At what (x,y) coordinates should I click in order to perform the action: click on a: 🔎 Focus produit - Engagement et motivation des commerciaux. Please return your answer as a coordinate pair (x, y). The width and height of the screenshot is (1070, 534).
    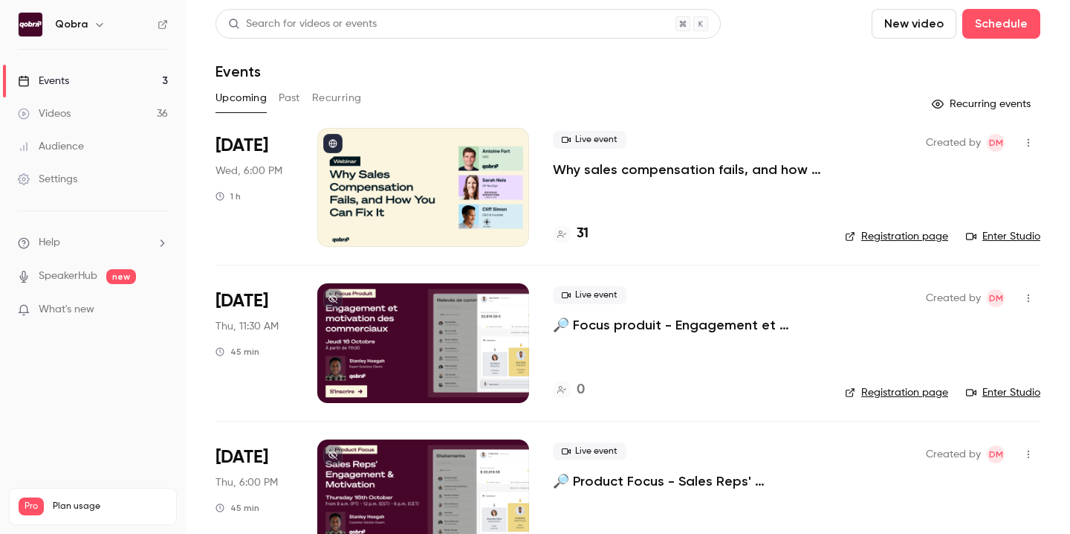
    Looking at the image, I should click on (687, 325).